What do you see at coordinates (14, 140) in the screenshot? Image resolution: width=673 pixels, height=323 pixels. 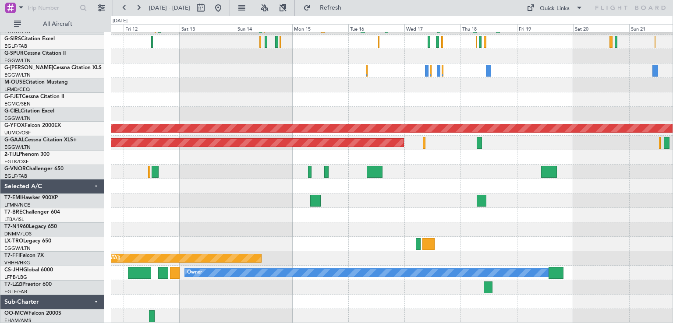 I see `span: G-GAAL` at bounding box center [14, 140].